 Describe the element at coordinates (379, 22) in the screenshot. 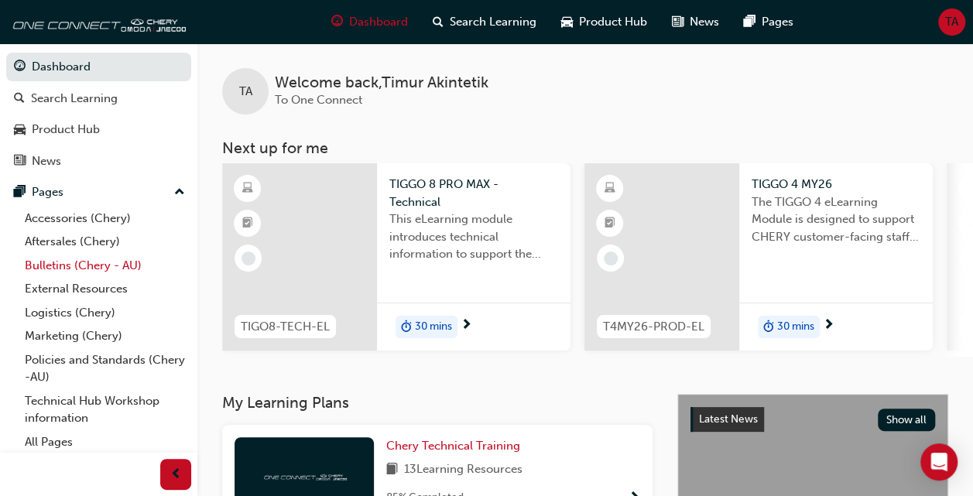

I see `span: Dashboard` at that location.